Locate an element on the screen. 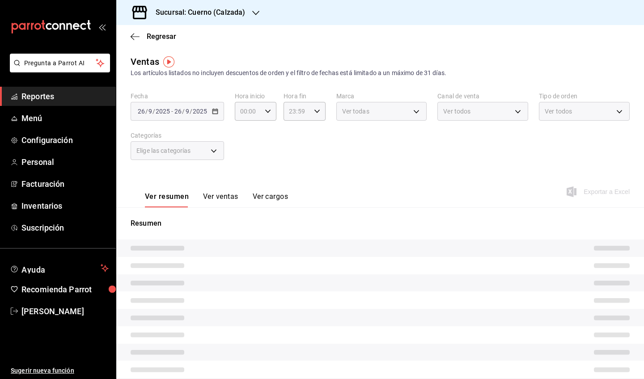 The image size is (644, 379). button: Ver ventas is located at coordinates (220, 200).